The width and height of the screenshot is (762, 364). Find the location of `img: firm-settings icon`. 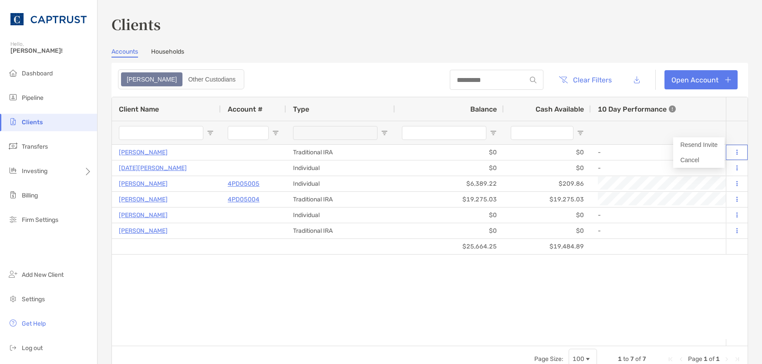

img: firm-settings icon is located at coordinates (13, 219).